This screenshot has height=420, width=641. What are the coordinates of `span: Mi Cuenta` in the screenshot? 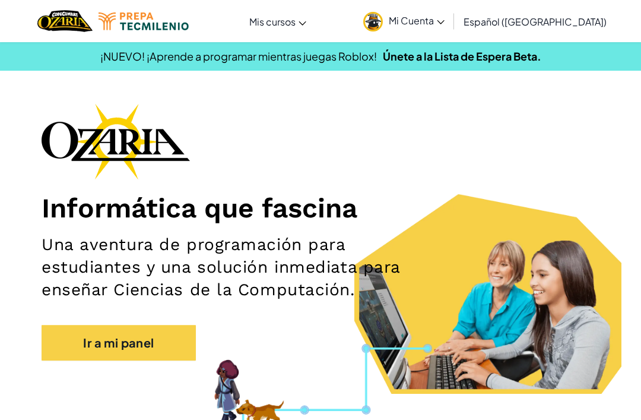 It's located at (417, 20).